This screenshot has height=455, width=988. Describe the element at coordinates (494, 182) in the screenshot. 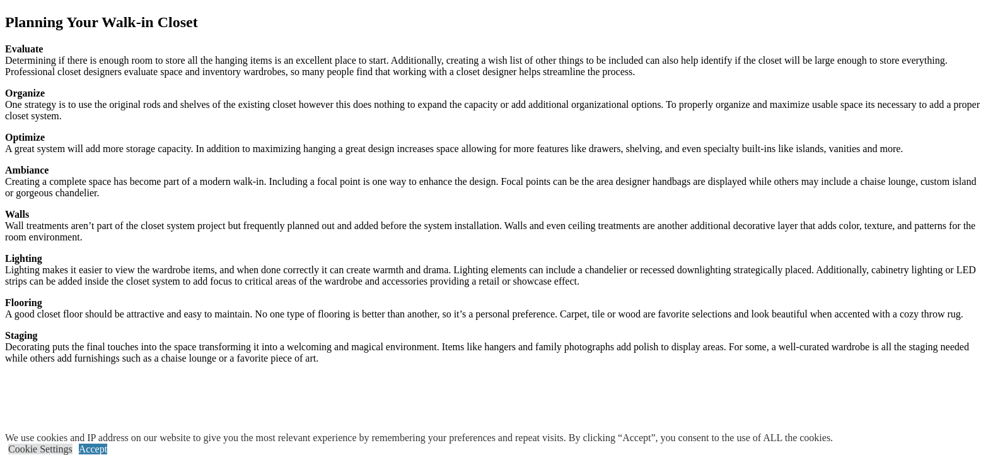

I see `p: Creating a complete space has become part of a modern walk-in. Including a focal point is one way...` at that location.